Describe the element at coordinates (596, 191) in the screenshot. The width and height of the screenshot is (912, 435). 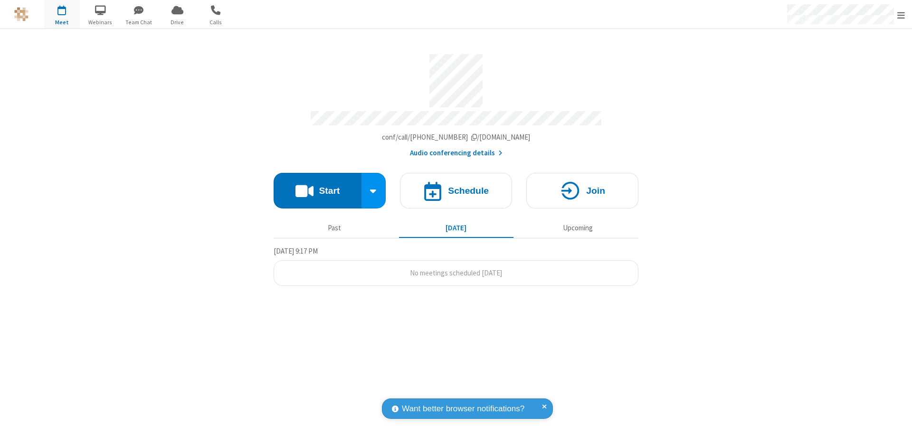
I see `h4: Join` at that location.